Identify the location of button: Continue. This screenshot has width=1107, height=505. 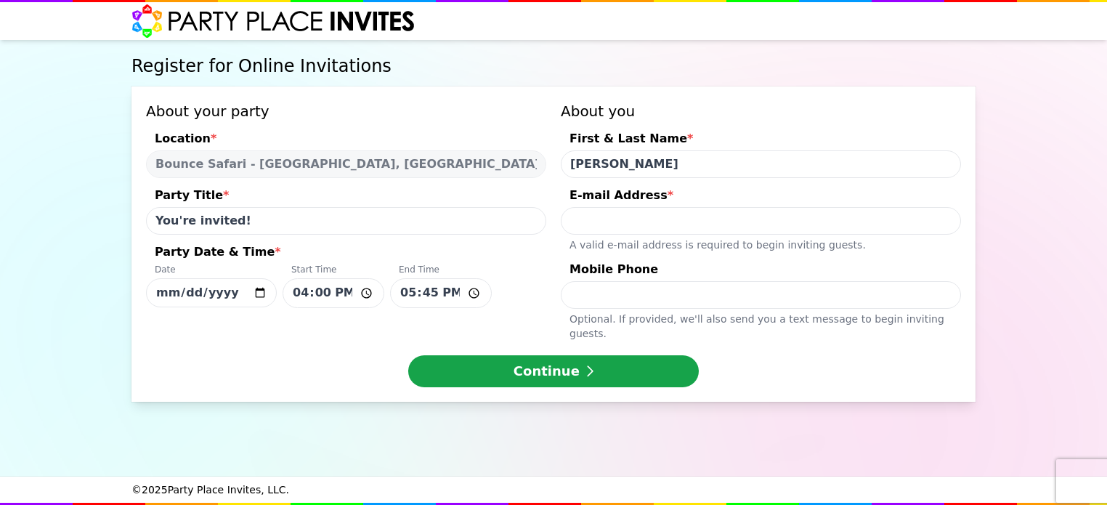
(553, 371).